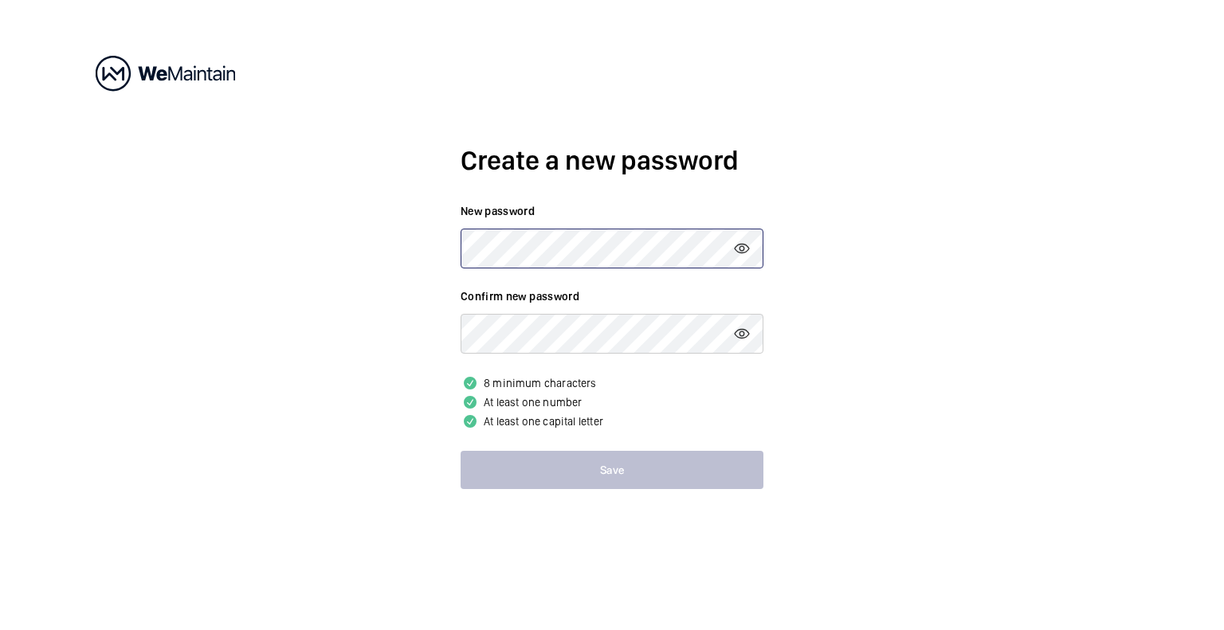 Image resolution: width=1224 pixels, height=630 pixels. I want to click on label: New password, so click(612, 211).